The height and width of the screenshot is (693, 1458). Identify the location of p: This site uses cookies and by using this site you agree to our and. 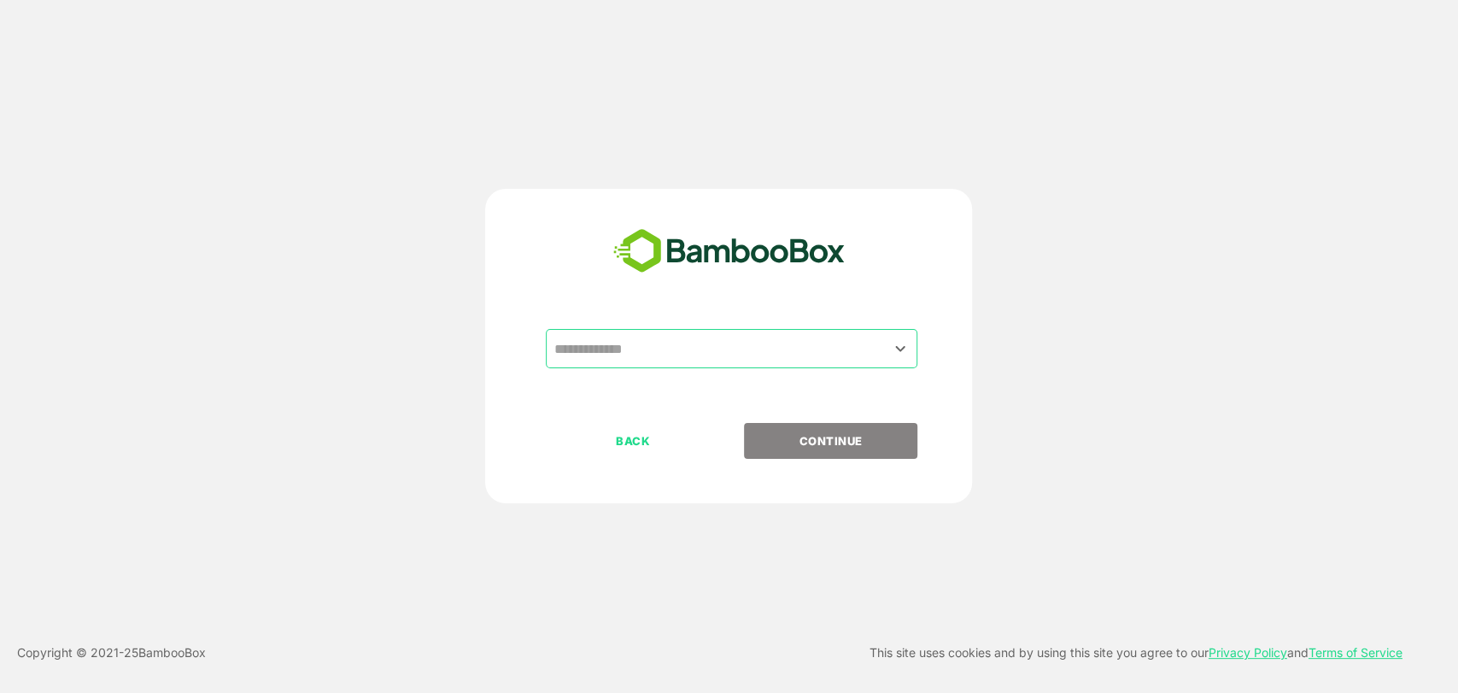
(1136, 652).